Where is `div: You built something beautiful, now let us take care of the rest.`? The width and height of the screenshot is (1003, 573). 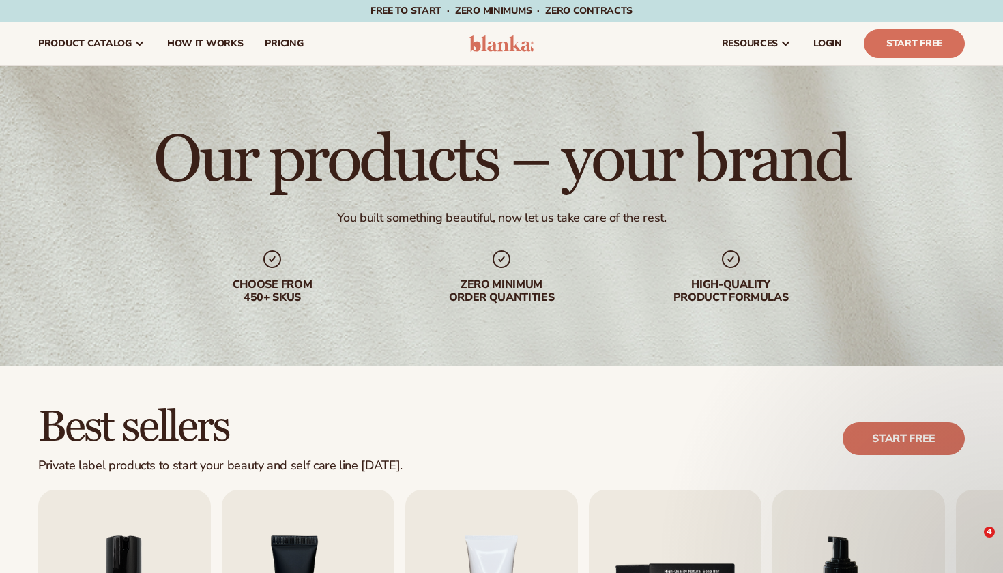
div: You built something beautiful, now let us take care of the rest. is located at coordinates (501, 218).